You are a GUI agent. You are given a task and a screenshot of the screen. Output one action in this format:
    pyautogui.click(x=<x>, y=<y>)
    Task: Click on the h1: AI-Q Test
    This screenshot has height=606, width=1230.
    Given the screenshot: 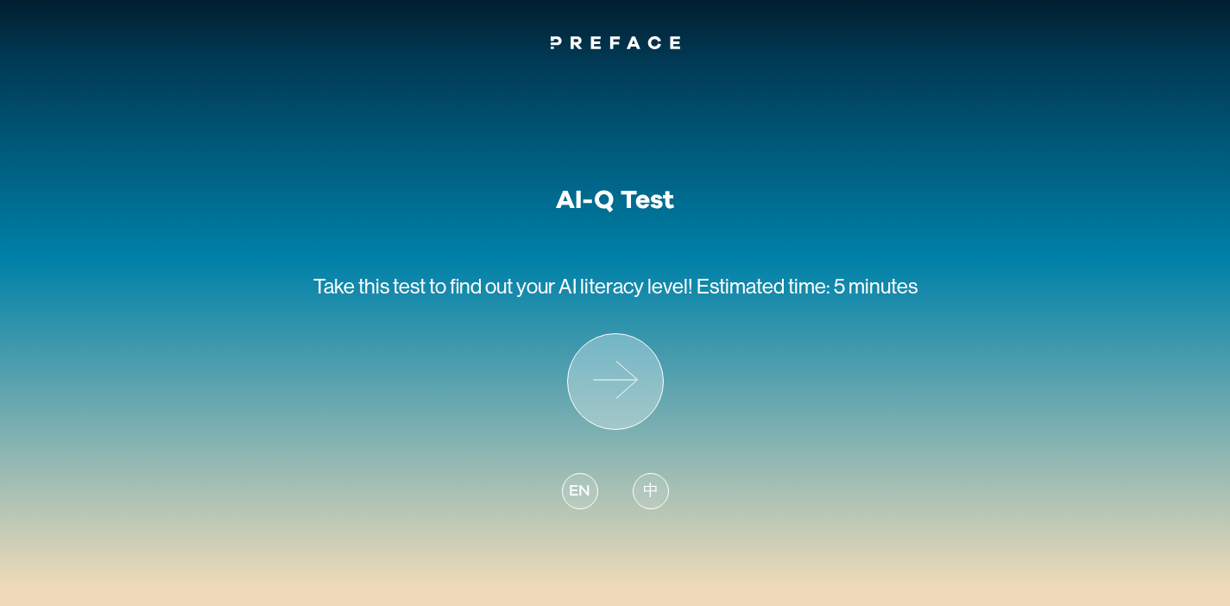 What is the action you would take?
    pyautogui.click(x=615, y=200)
    